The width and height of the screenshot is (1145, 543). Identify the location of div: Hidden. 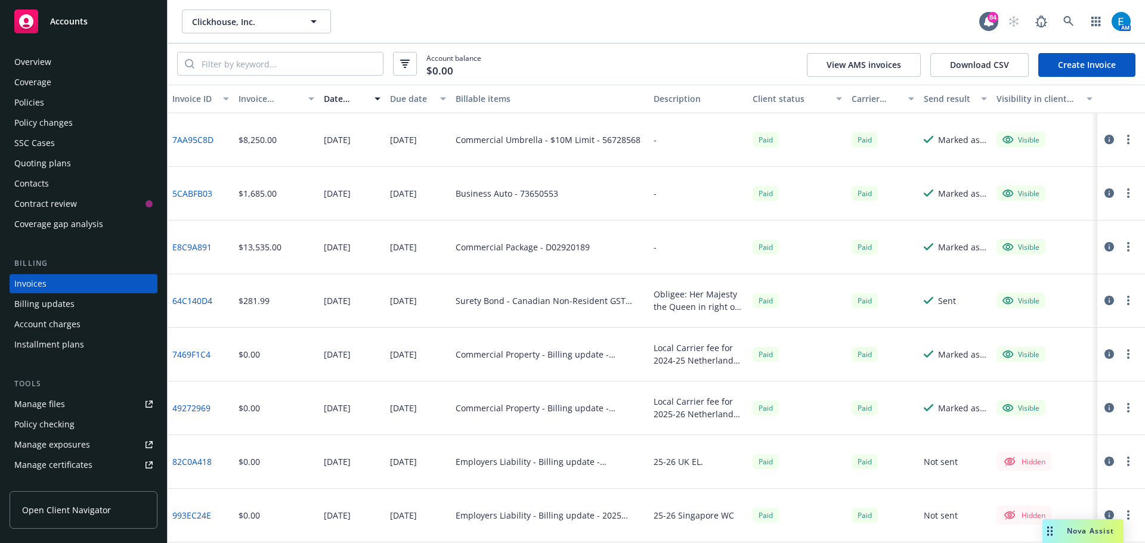
(1024, 515).